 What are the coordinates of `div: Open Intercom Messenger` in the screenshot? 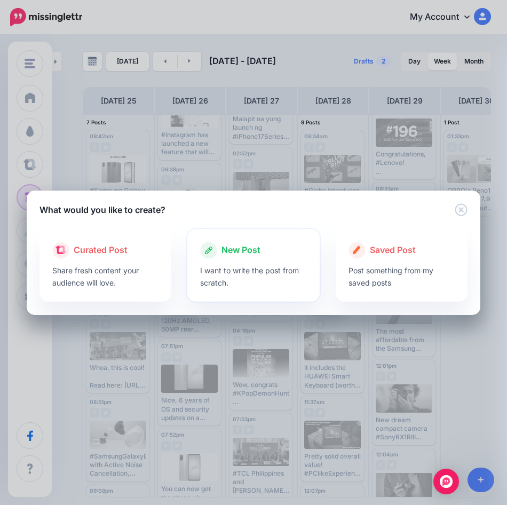 It's located at (446, 481).